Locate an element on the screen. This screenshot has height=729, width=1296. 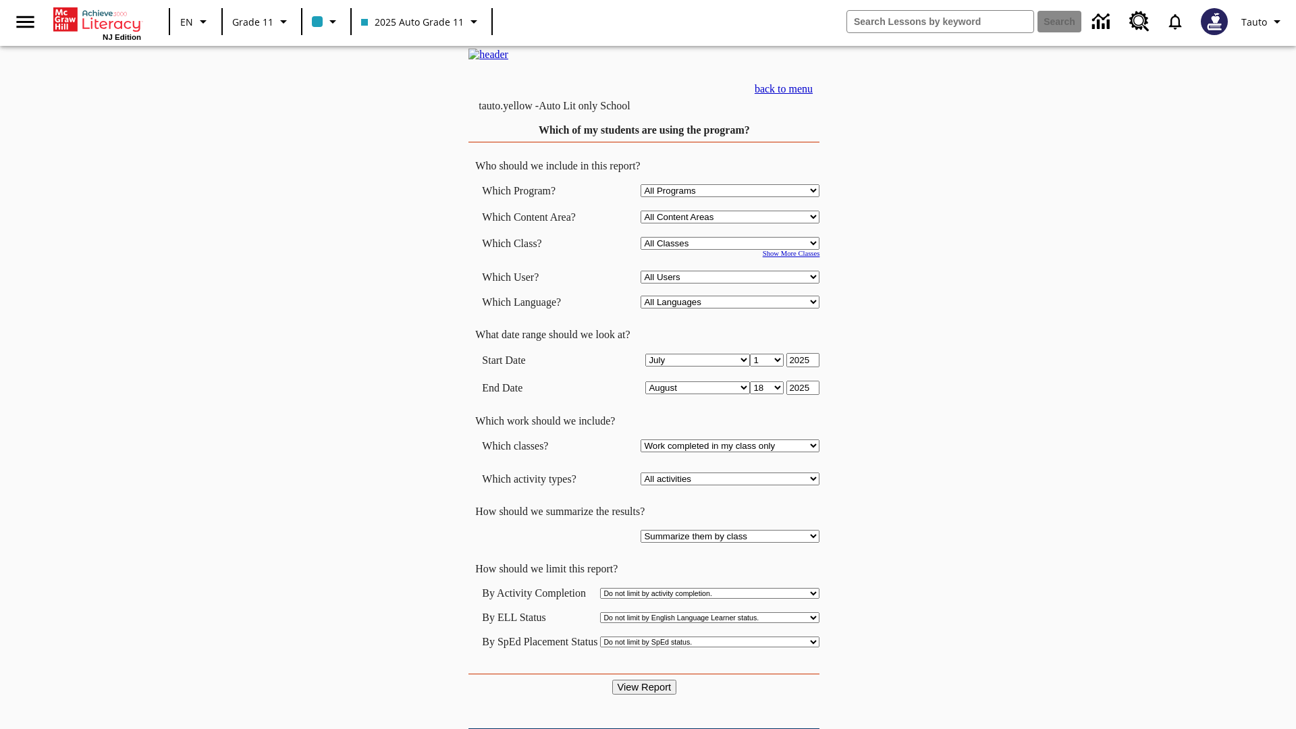
td: Which activity types? is located at coordinates (539, 479).